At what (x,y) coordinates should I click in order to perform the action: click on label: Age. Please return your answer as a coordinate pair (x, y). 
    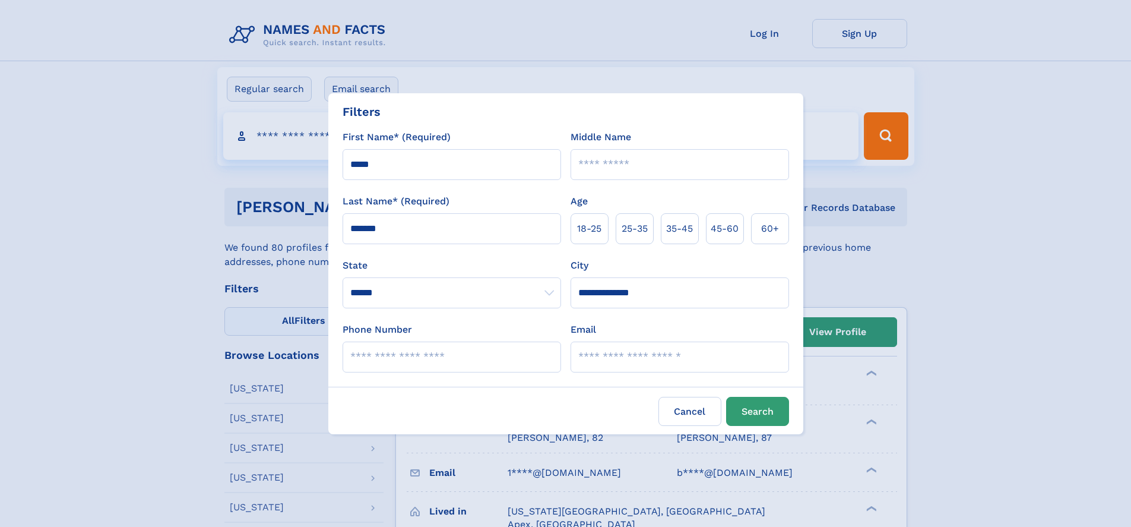
    Looking at the image, I should click on (579, 201).